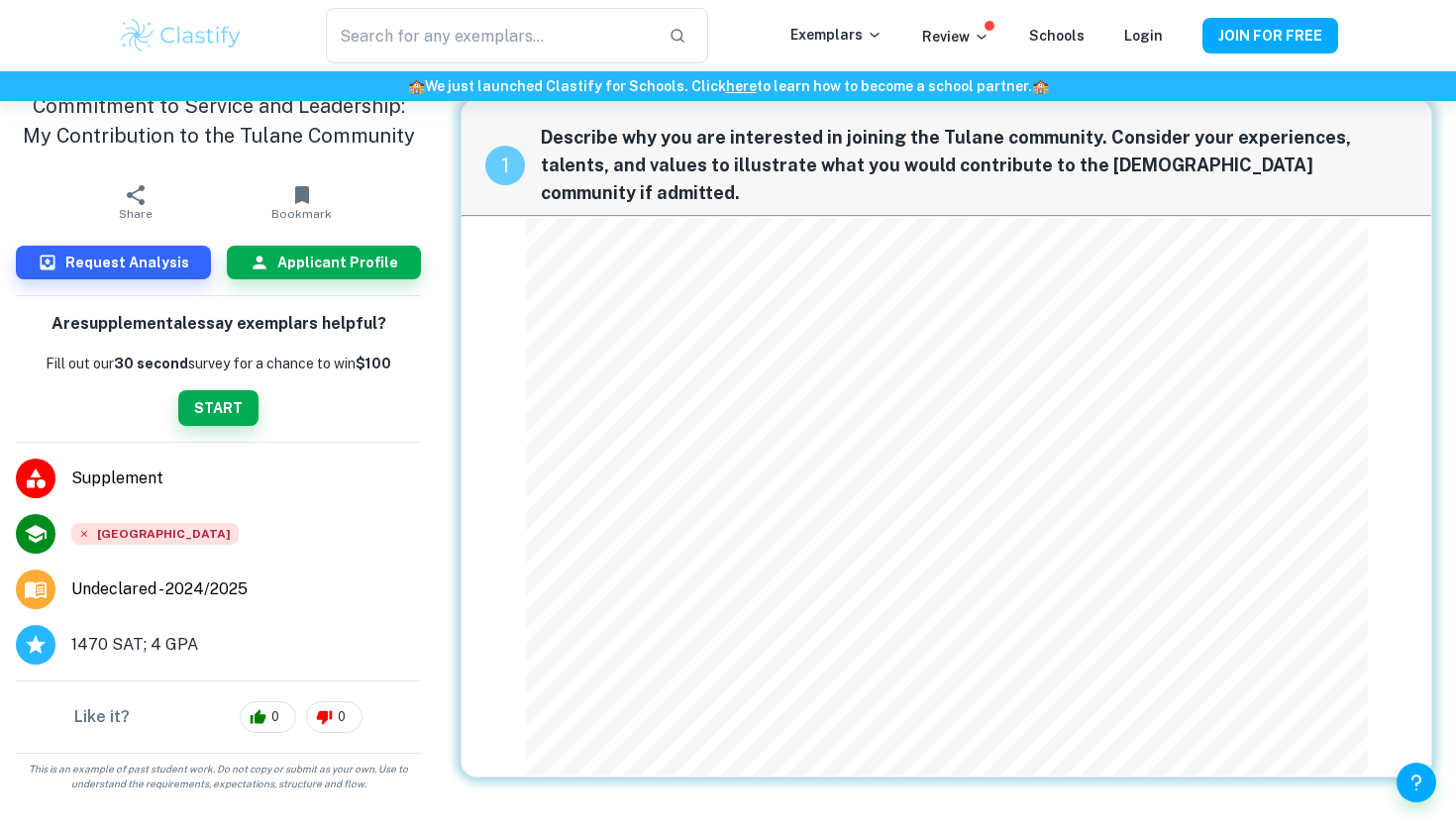 This screenshot has width=1456, height=832. What do you see at coordinates (159, 589) in the screenshot?
I see `span: Undeclared - 2024/2025` at bounding box center [159, 589].